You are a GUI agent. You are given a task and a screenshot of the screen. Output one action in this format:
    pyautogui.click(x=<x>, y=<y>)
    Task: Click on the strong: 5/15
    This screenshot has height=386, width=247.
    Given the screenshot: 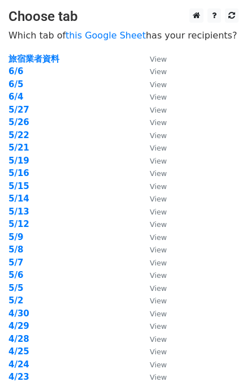 What is the action you would take?
    pyautogui.click(x=19, y=186)
    